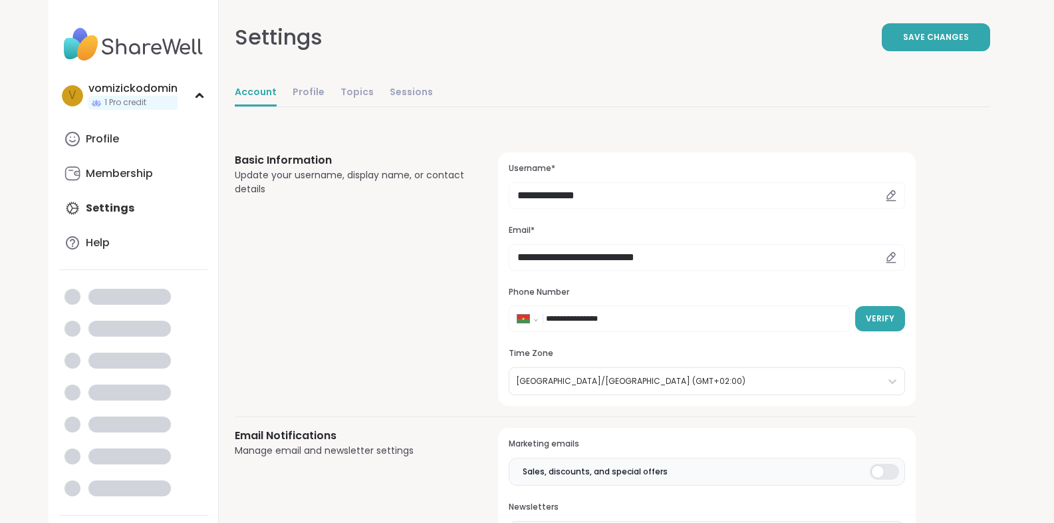 The width and height of the screenshot is (1054, 523). I want to click on a: Topics, so click(357, 93).